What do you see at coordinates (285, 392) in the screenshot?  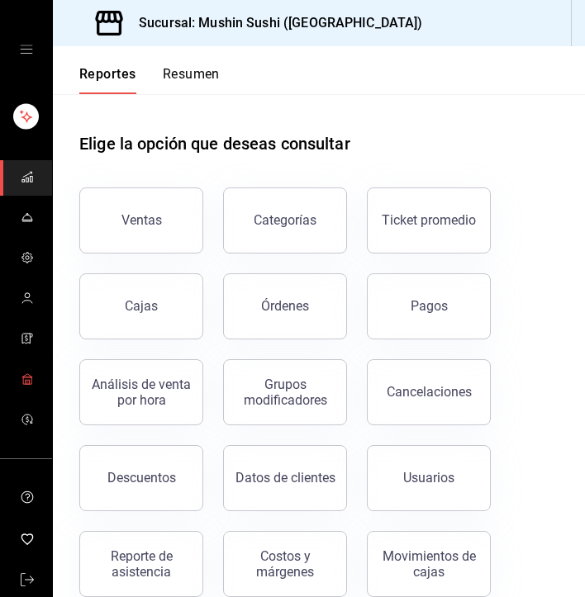 I see `button: Grupos modificadores` at bounding box center [285, 392].